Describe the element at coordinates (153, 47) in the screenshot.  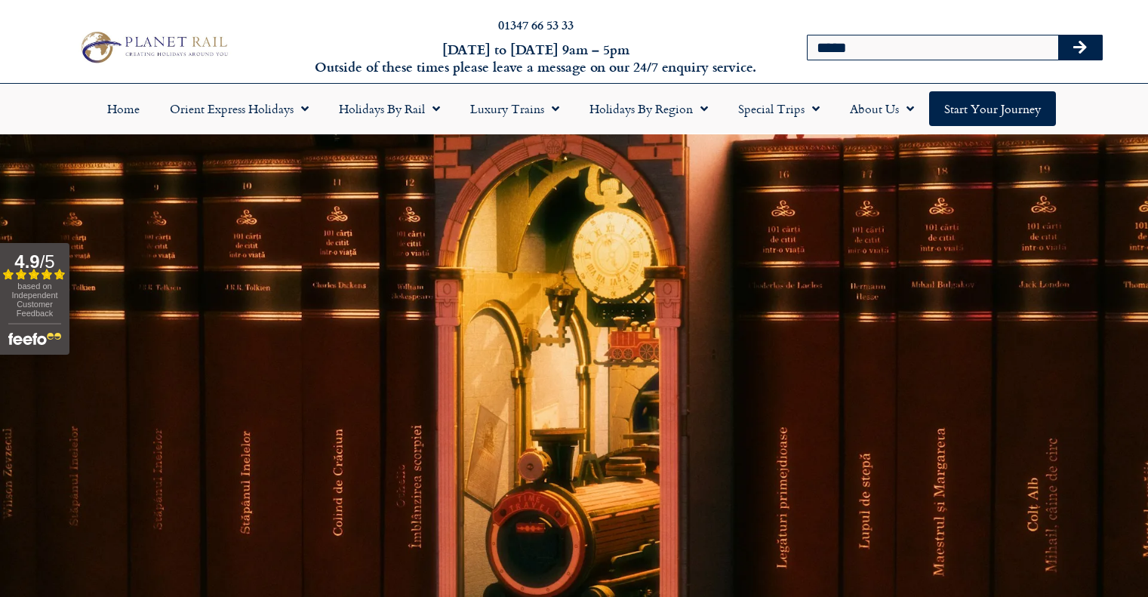
I see `img: Planet Rail Train Holidays Logo` at that location.